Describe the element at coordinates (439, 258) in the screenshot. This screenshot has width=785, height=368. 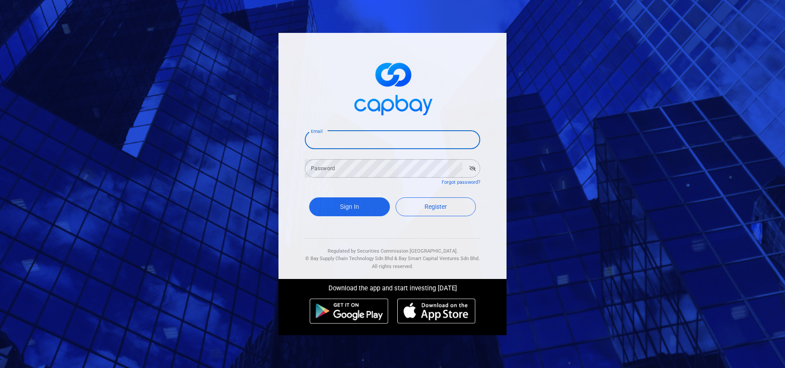
I see `span: Bay Smart Capital Ventures Sdn Bhd.` at that location.